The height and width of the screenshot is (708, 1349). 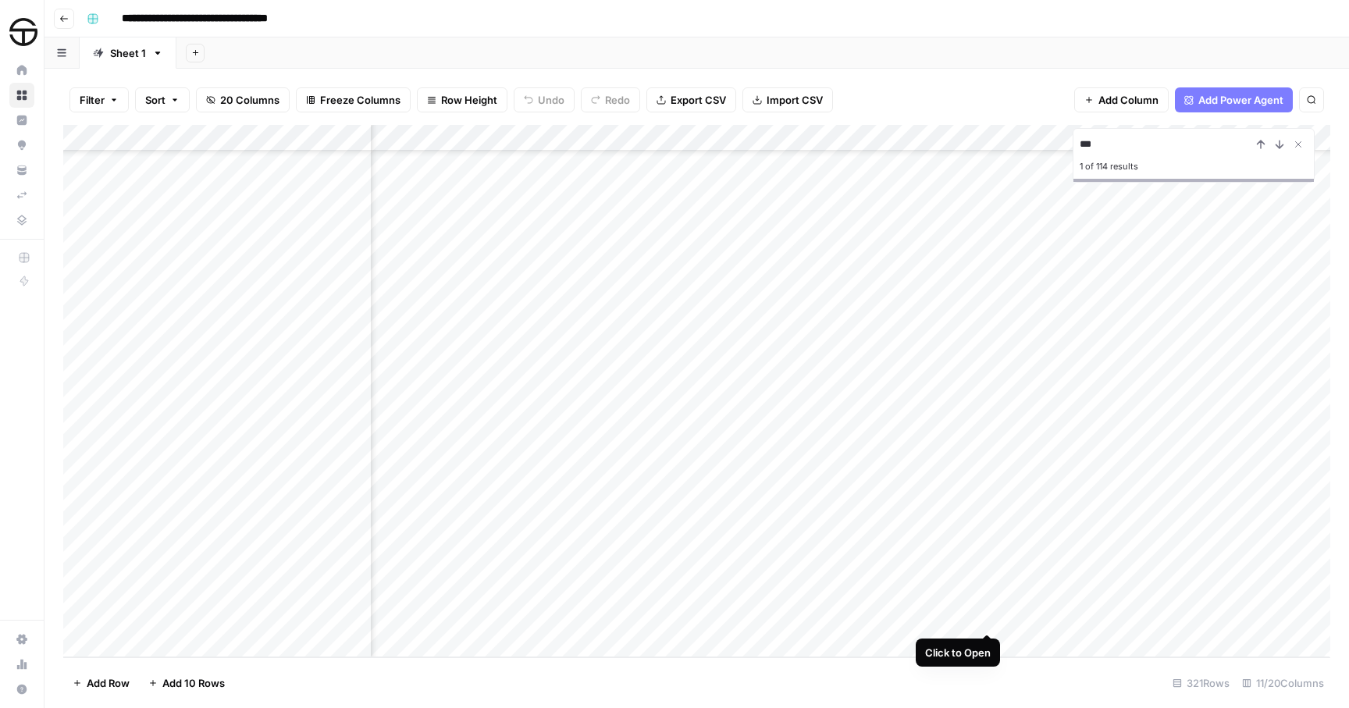 What do you see at coordinates (1233, 100) in the screenshot?
I see `button: Add Power Agent` at bounding box center [1233, 100].